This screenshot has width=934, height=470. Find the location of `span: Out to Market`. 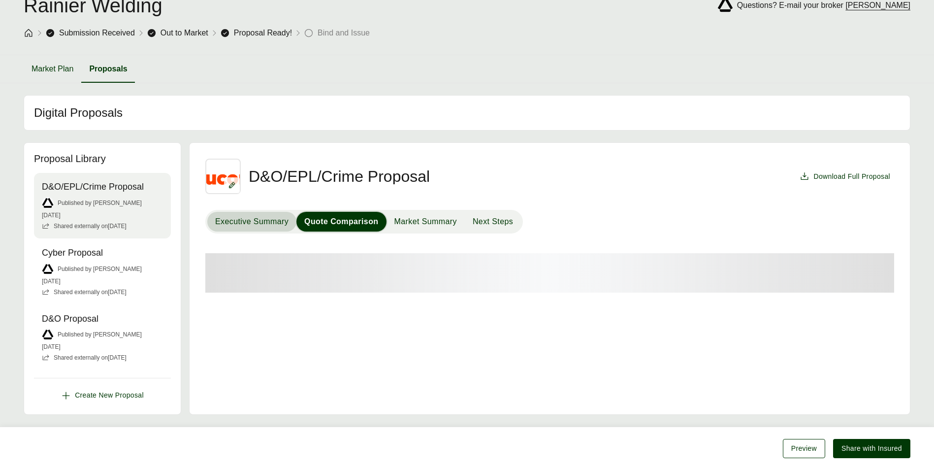

span: Out to Market is located at coordinates (184, 33).